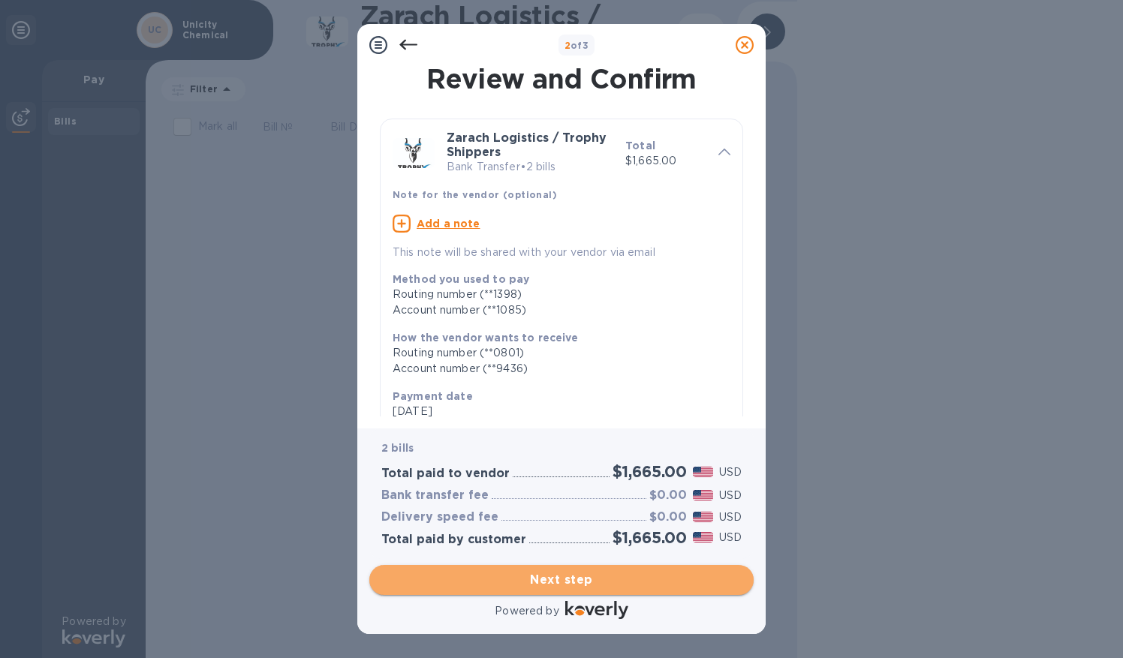 The width and height of the screenshot is (1123, 658). I want to click on p: This note will be shared with your vendor via email, so click(561, 252).